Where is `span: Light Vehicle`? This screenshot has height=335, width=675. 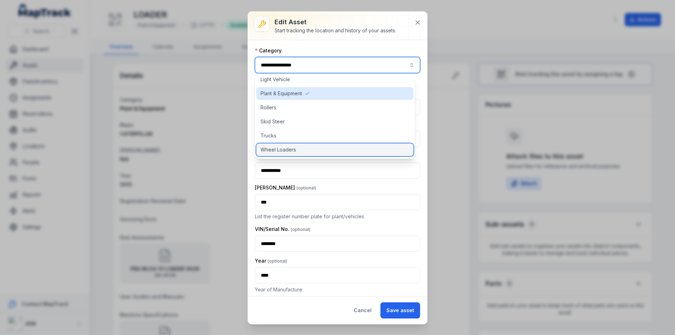
span: Light Vehicle is located at coordinates (275, 79).